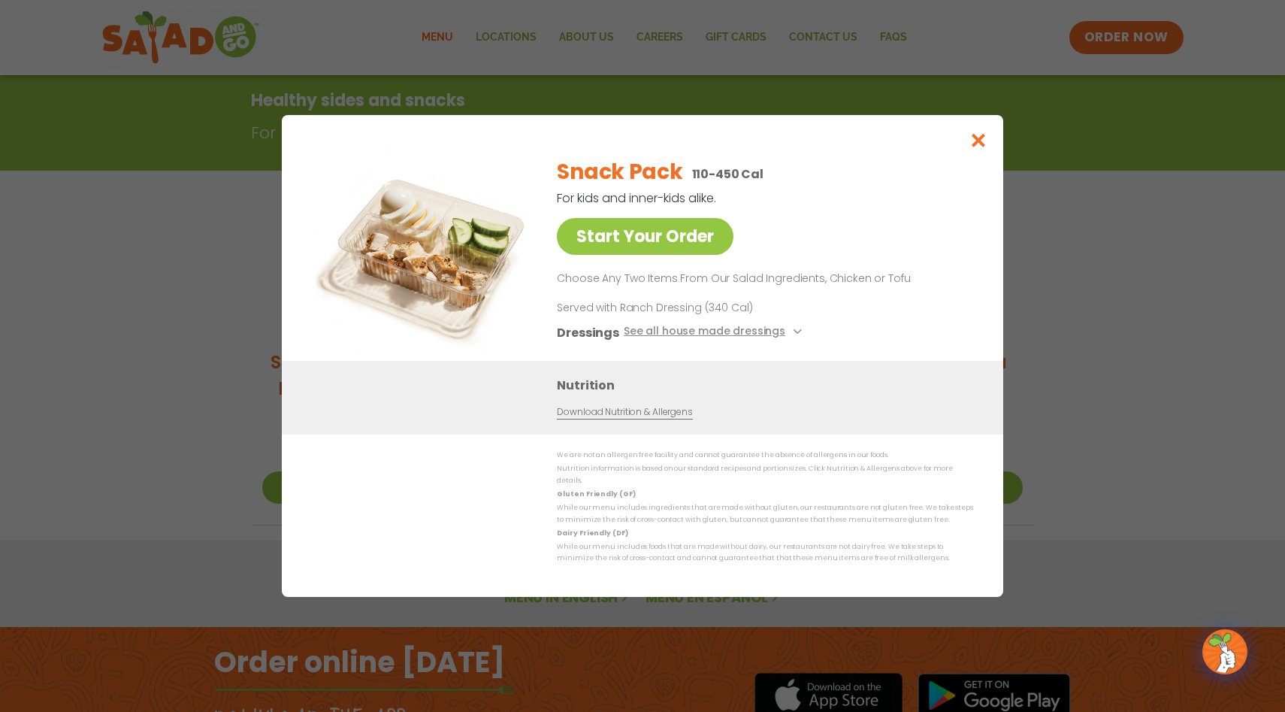 The height and width of the screenshot is (712, 1285). I want to click on strong: Gluten Friendly (GF), so click(596, 494).